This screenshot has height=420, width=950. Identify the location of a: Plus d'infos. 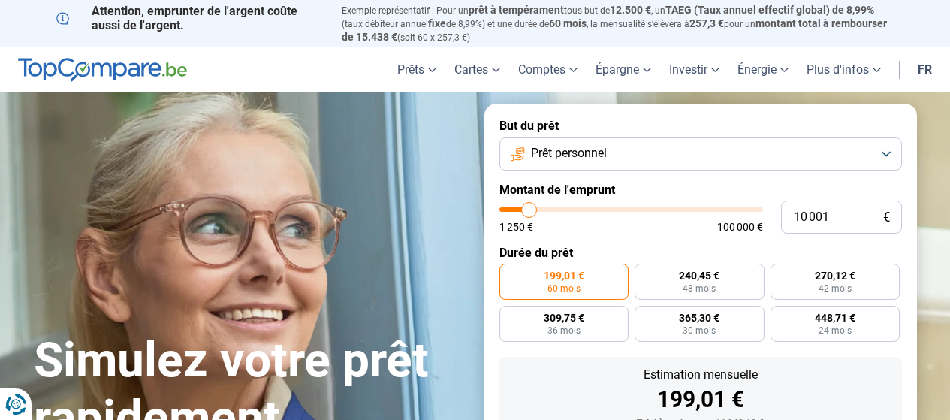
(844, 69).